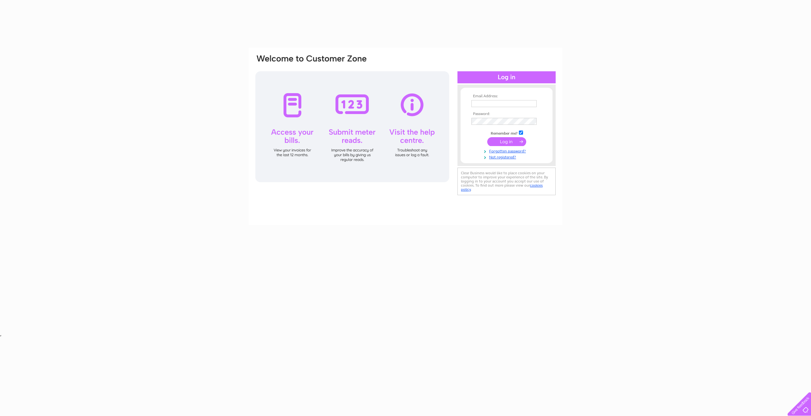 This screenshot has height=416, width=811. Describe the element at coordinates (502, 187) in the screenshot. I see `a: cookies policy` at that location.